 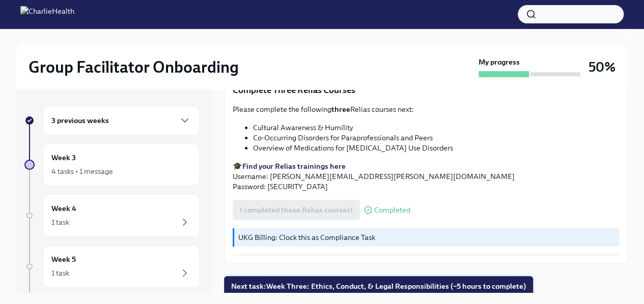 What do you see at coordinates (133, 67) in the screenshot?
I see `h2: Group Facilitator Onboarding` at bounding box center [133, 67].